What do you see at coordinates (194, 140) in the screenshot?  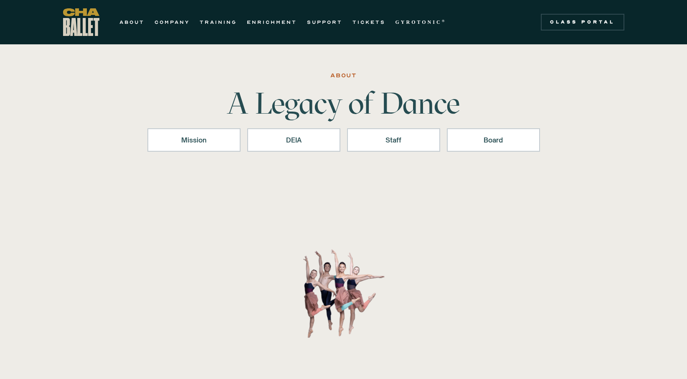 I see `a: Mission` at bounding box center [194, 140].